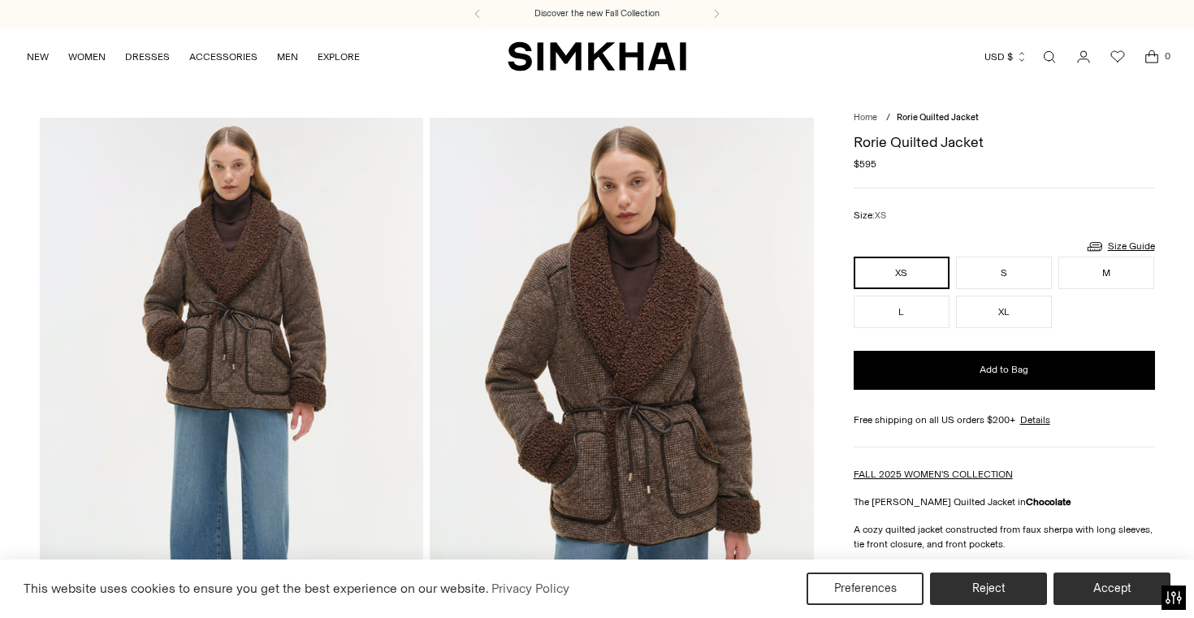  What do you see at coordinates (87, 57) in the screenshot?
I see `a: WOMEN` at bounding box center [87, 57].